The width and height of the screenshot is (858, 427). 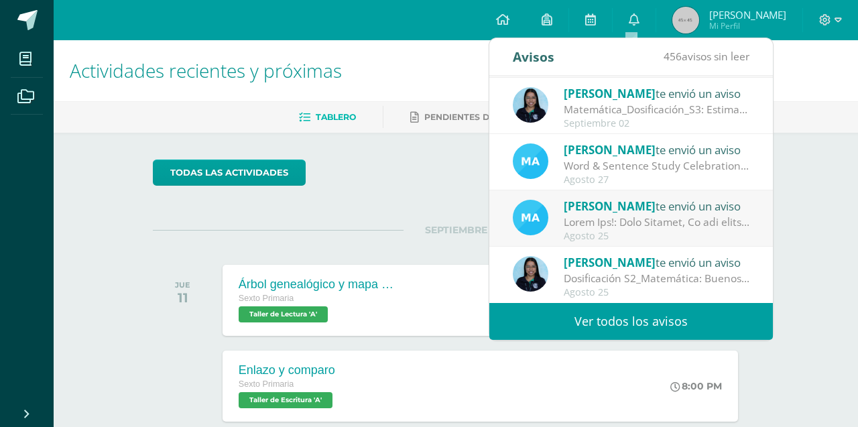 I want to click on div: Word & Sentence Study Celebration – This Friday, August 29th!: Dear Families and Students, We’re ..., so click(x=657, y=166).